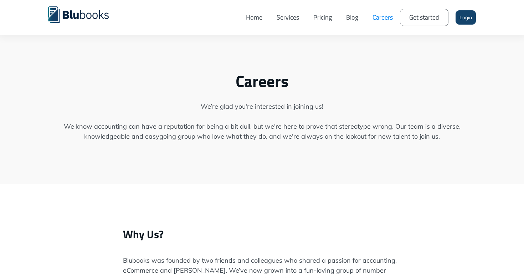  I want to click on a: Pricing, so click(322, 17).